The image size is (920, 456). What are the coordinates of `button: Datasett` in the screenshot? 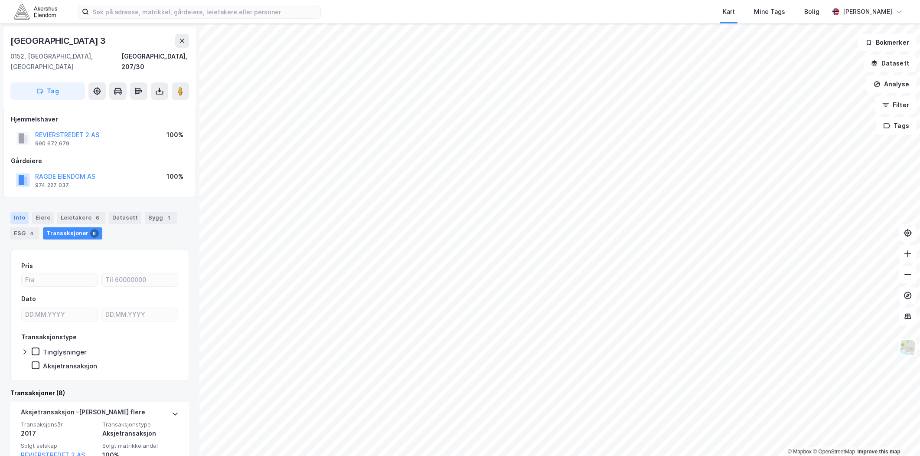 It's located at (890, 63).